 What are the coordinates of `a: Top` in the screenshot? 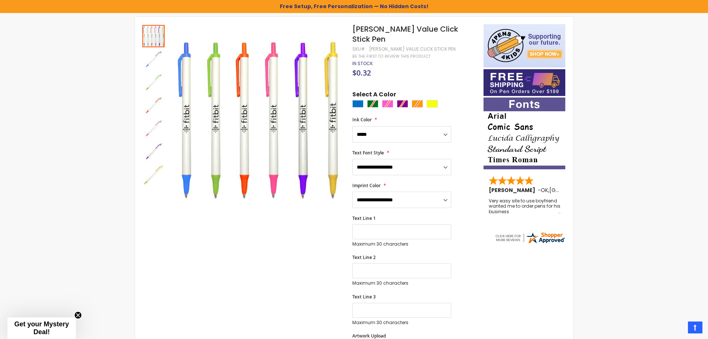 It's located at (695, 327).